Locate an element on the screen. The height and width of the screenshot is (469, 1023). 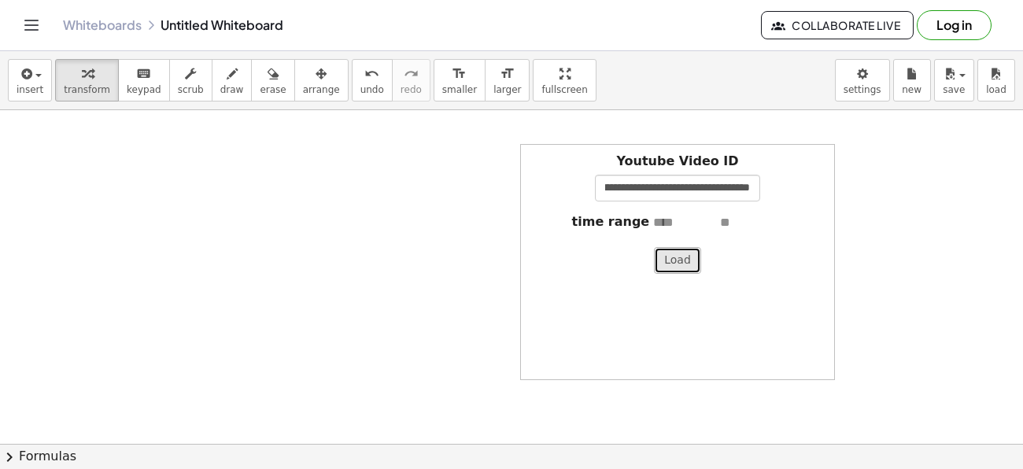
label: time range is located at coordinates (611, 222).